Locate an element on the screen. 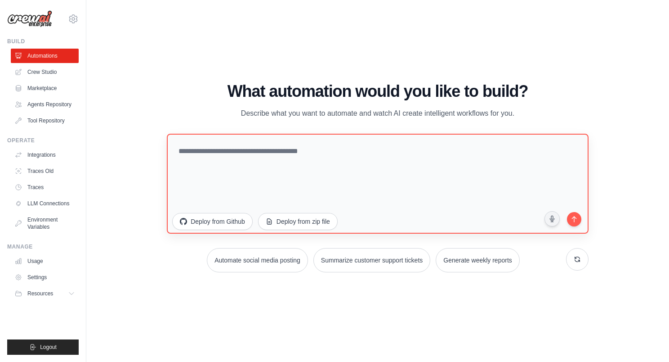 Image resolution: width=669 pixels, height=362 pixels. a: Tool Repository is located at coordinates (45, 121).